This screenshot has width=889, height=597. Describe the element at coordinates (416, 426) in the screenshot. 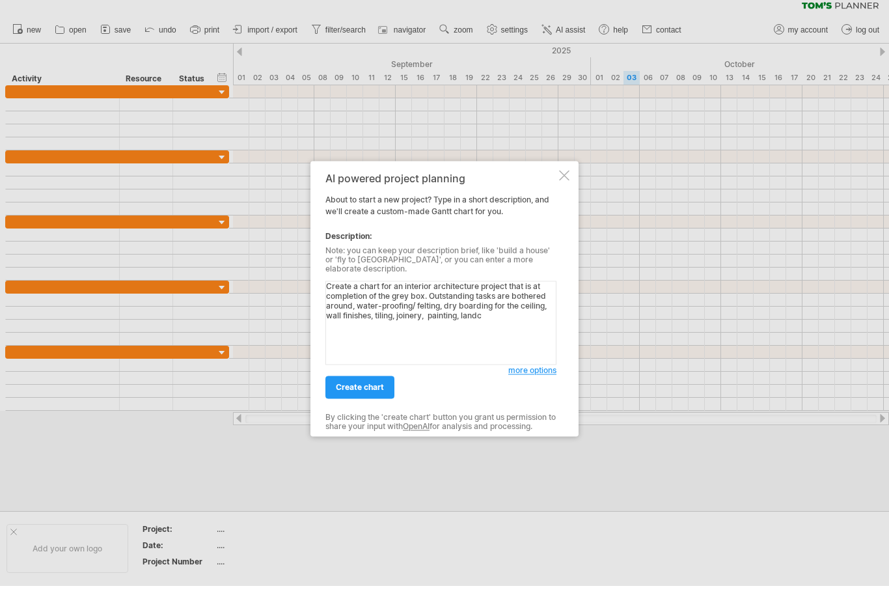

I see `a: OpenAI` at that location.